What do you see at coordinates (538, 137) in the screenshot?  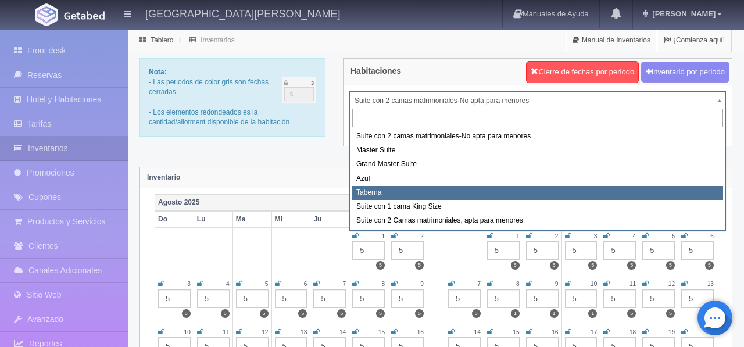 I see `div: Suite con 2 camas matrimoniales-No apta para menores` at bounding box center [538, 137].